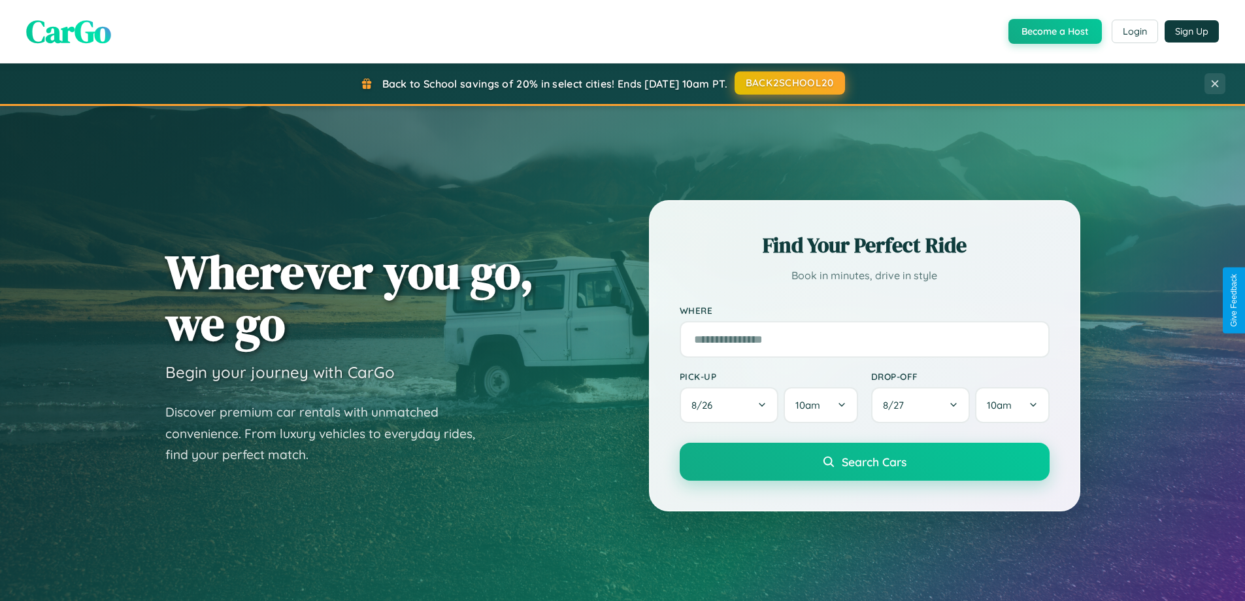 The image size is (1245, 601). What do you see at coordinates (897, 405) in the screenshot?
I see `span: 8 / 27` at bounding box center [897, 405].